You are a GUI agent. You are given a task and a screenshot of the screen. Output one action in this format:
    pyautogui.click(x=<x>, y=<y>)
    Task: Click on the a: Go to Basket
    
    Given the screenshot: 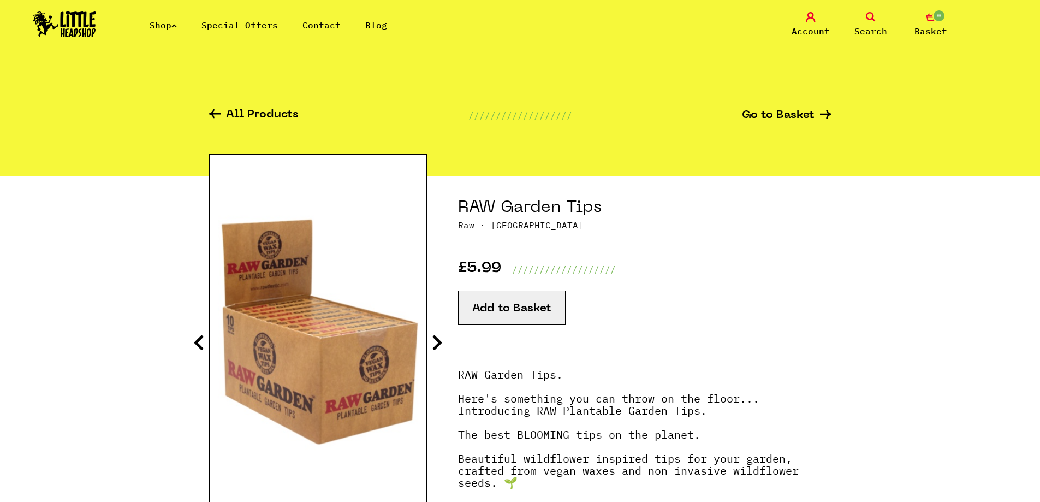 What is the action you would take?
    pyautogui.click(x=787, y=115)
    